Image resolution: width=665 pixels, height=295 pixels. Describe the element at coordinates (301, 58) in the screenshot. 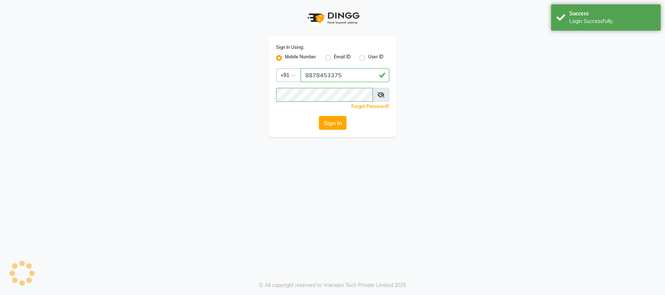

I see `label: Mobile Number` at that location.